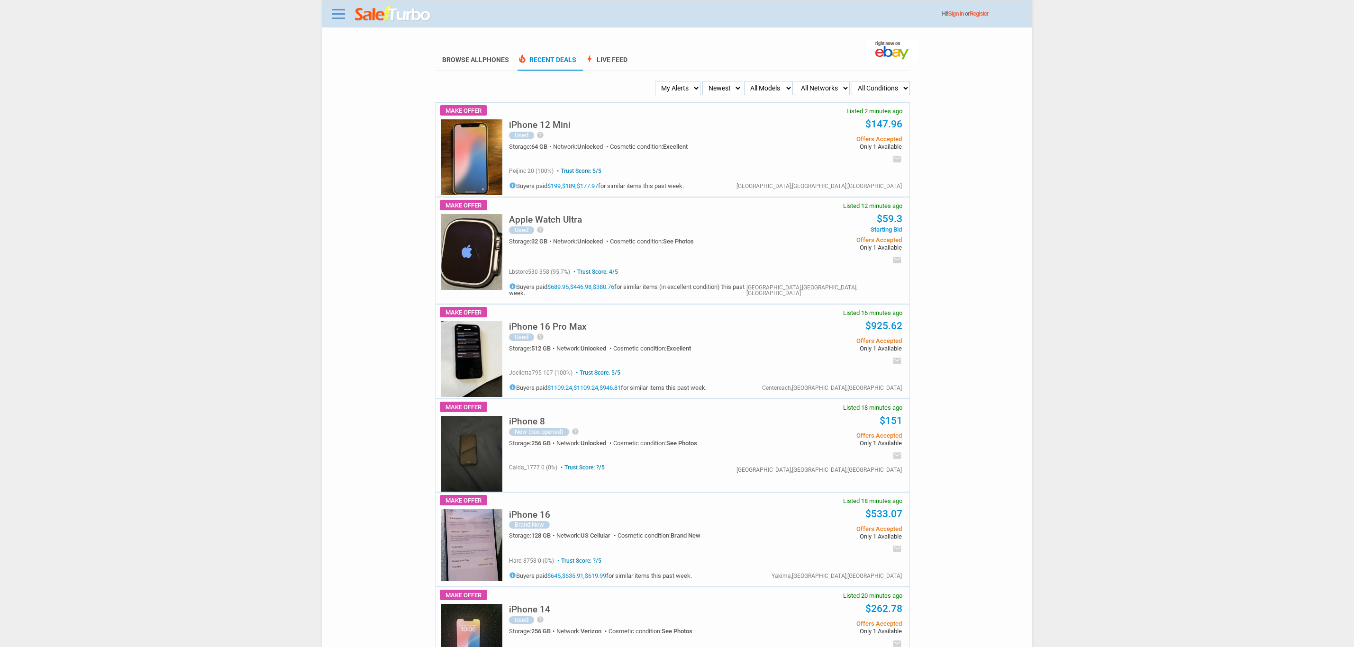 This screenshot has height=647, width=1354. I want to click on span: Listed 20 minutes ago, so click(872, 596).